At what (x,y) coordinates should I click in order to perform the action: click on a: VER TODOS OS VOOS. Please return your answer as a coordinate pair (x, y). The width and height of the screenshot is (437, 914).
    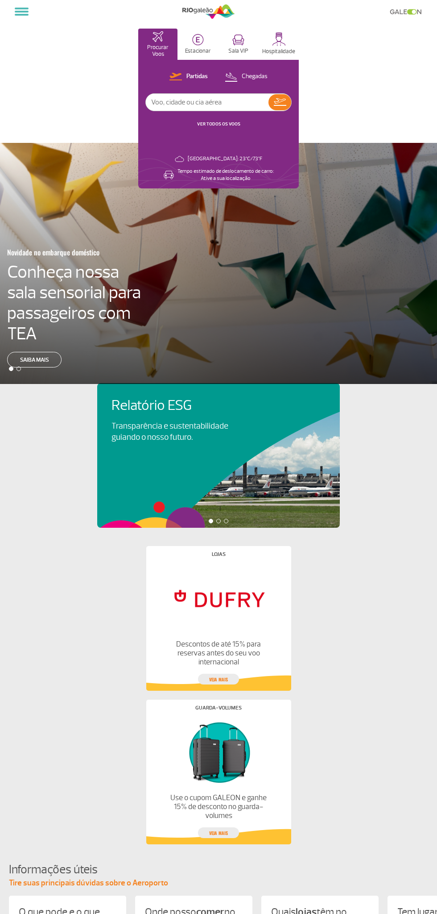
    Looking at the image, I should click on (219, 124).